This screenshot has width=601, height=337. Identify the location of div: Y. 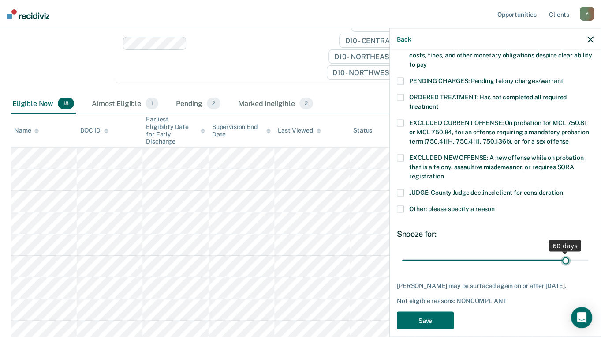
(587, 14).